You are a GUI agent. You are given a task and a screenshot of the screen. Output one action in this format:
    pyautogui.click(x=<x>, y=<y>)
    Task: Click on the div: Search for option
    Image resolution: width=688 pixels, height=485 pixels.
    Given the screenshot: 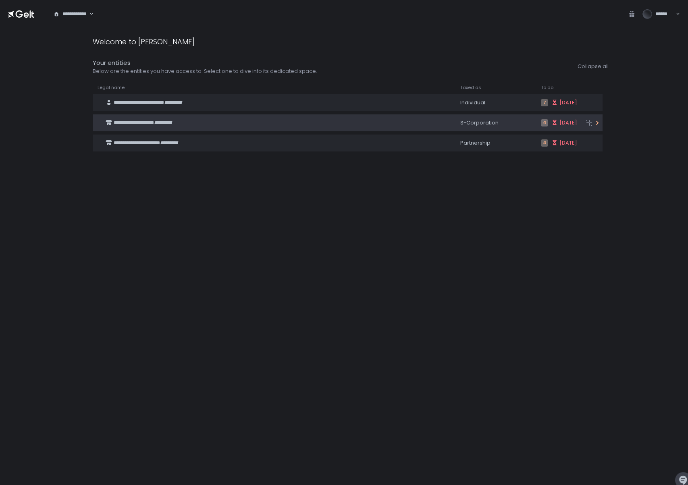 What is the action you would take?
    pyautogui.click(x=71, y=14)
    